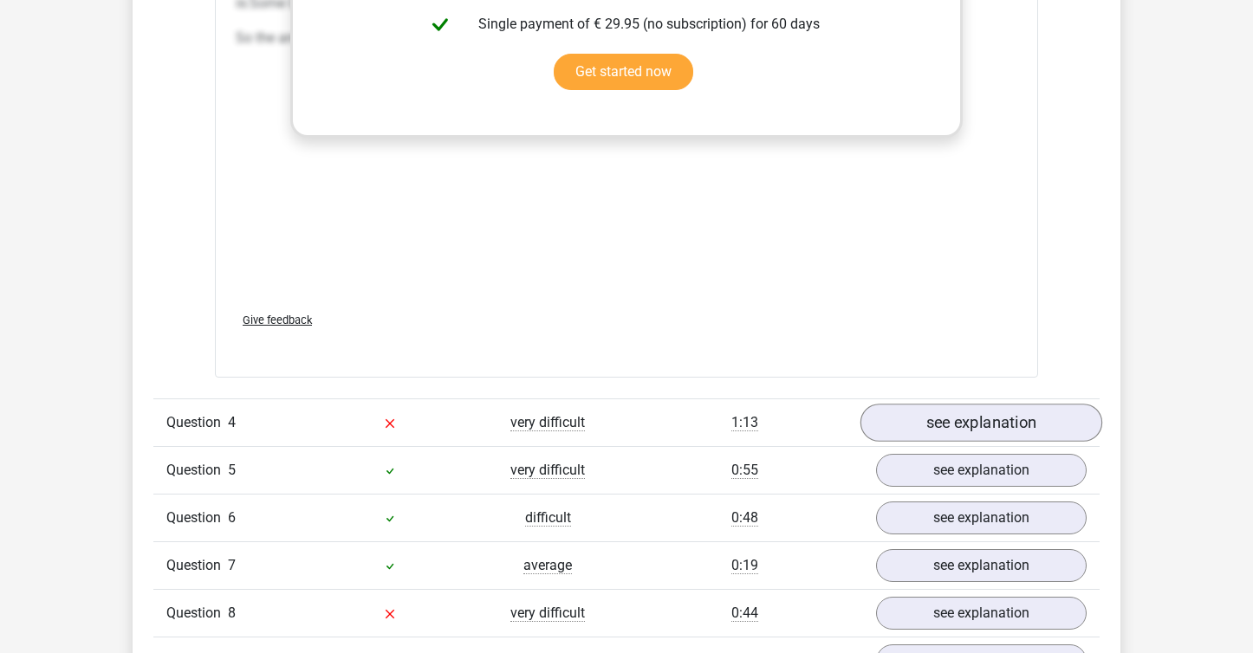  What do you see at coordinates (744, 423) in the screenshot?
I see `span: 1:13` at bounding box center [744, 423].